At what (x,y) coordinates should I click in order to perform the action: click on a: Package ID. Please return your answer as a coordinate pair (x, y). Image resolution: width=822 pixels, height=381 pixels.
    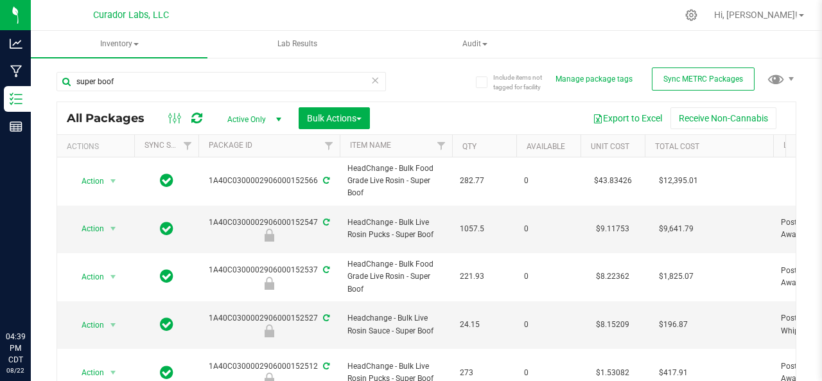
    Looking at the image, I should click on (231, 145).